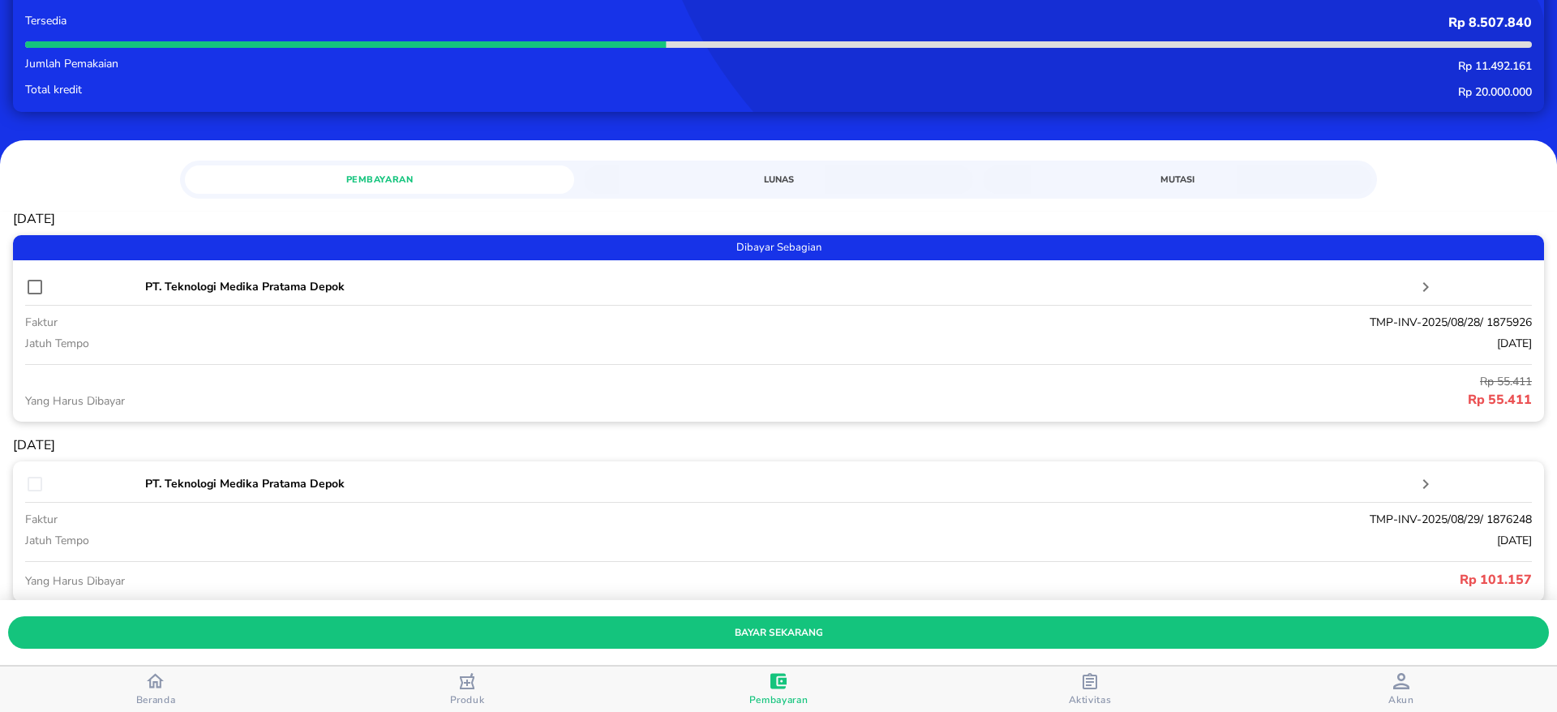  I want to click on p: Rp 11.492.161, so click(1092, 66).